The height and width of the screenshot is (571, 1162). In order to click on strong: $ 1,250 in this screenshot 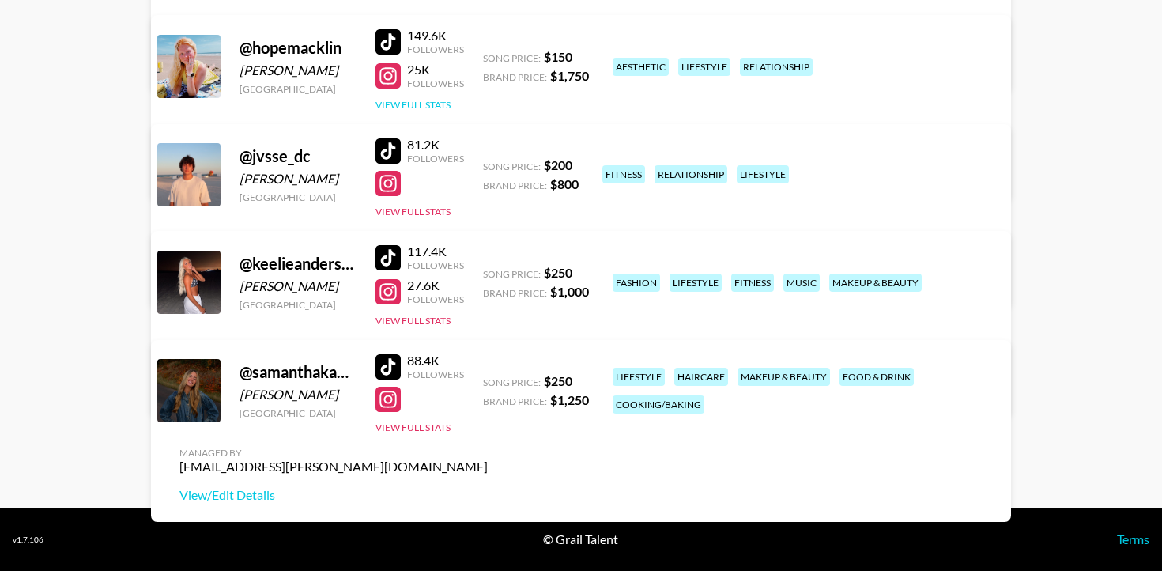, I will do `click(569, 399)`.